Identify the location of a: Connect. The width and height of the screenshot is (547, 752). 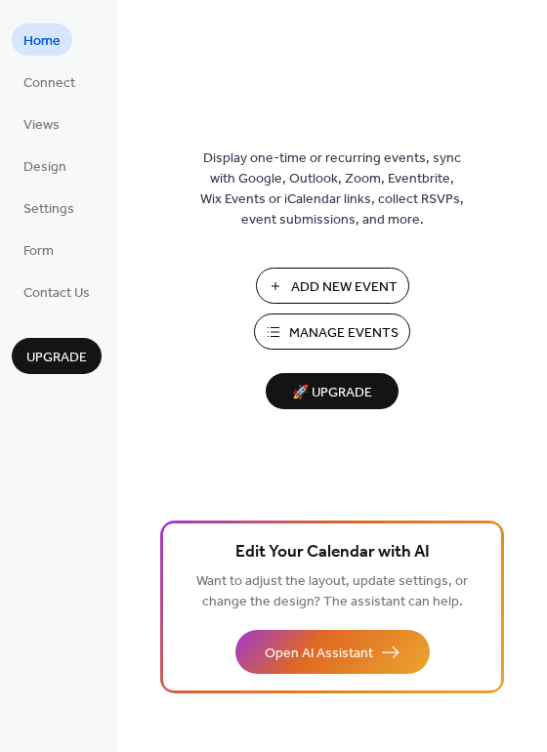
(49, 81).